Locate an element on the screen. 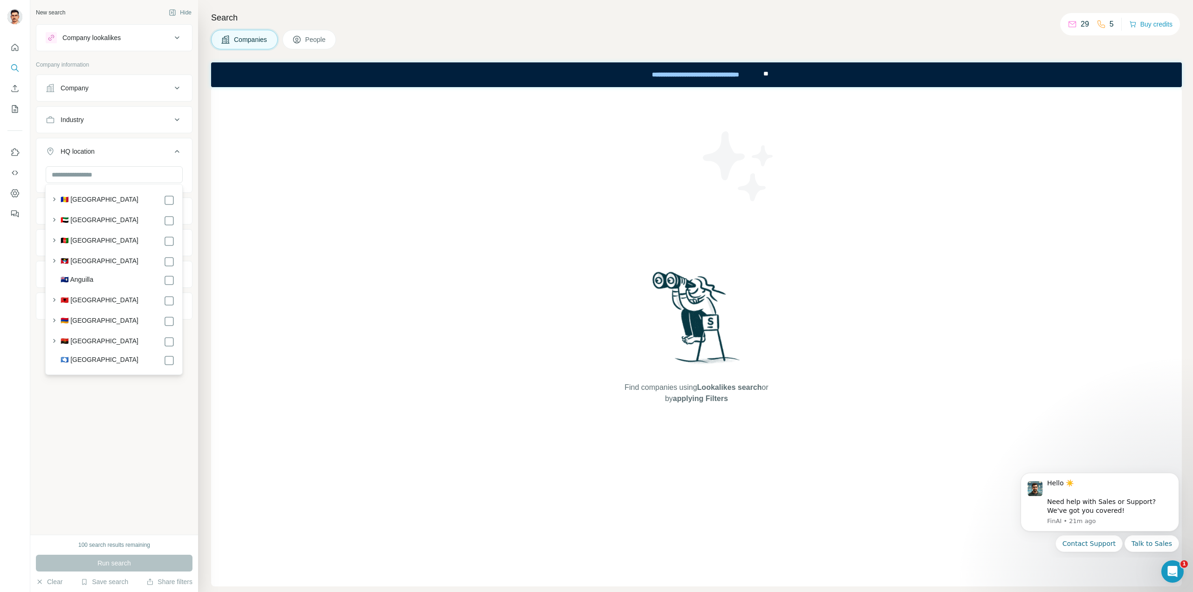 Image resolution: width=1193 pixels, height=592 pixels. button: Feedback is located at coordinates (15, 214).